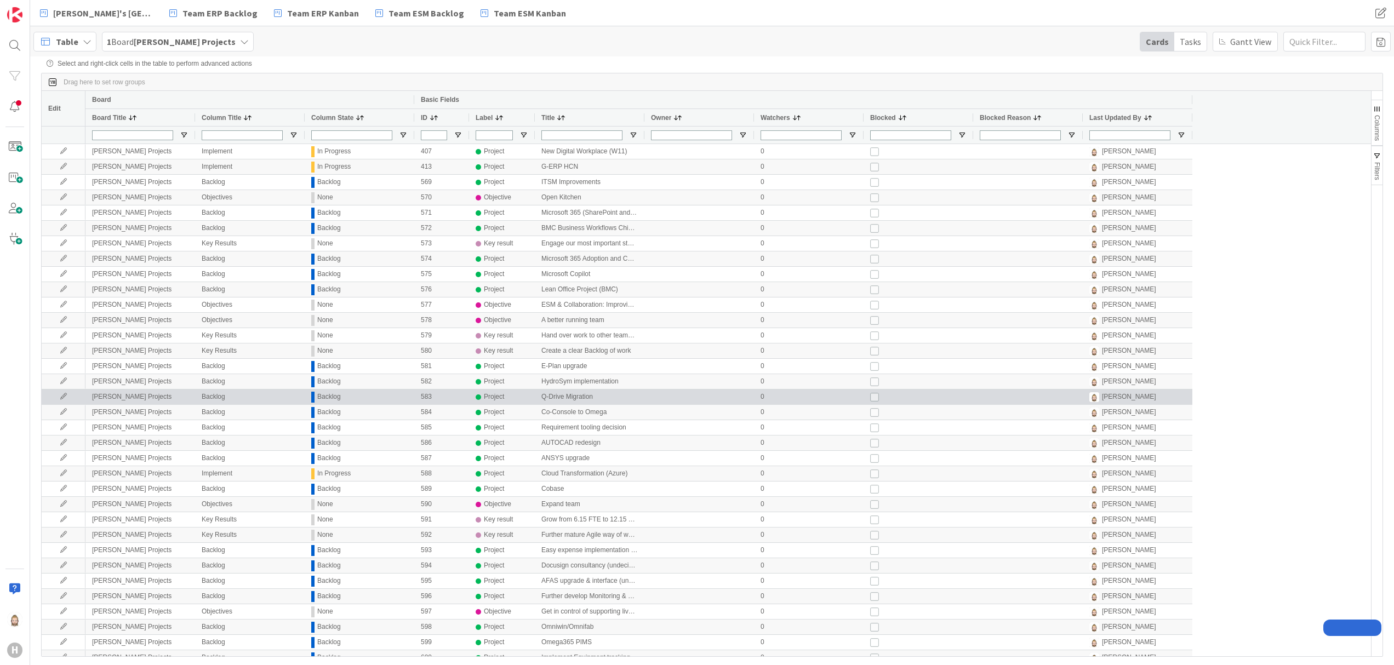 The width and height of the screenshot is (1394, 665). What do you see at coordinates (494, 135) in the screenshot?
I see `input: Label Filter Input` at bounding box center [494, 135].